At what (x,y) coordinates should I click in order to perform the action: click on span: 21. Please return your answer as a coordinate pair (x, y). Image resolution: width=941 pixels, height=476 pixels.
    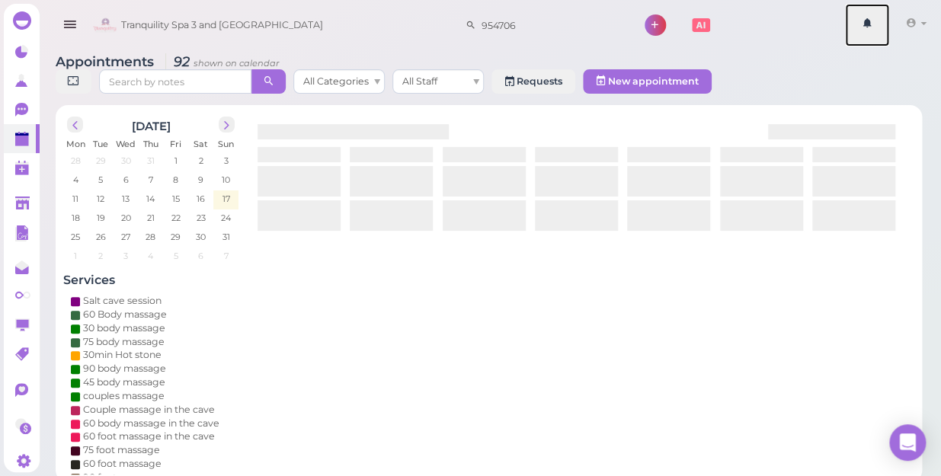
    Looking at the image, I should click on (151, 218).